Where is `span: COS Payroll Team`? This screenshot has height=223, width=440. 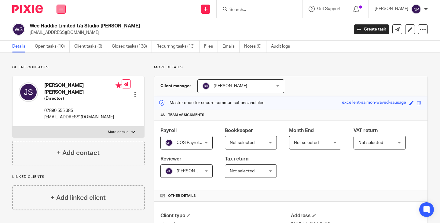 span: COS Payroll Team is located at coordinates (193, 143).